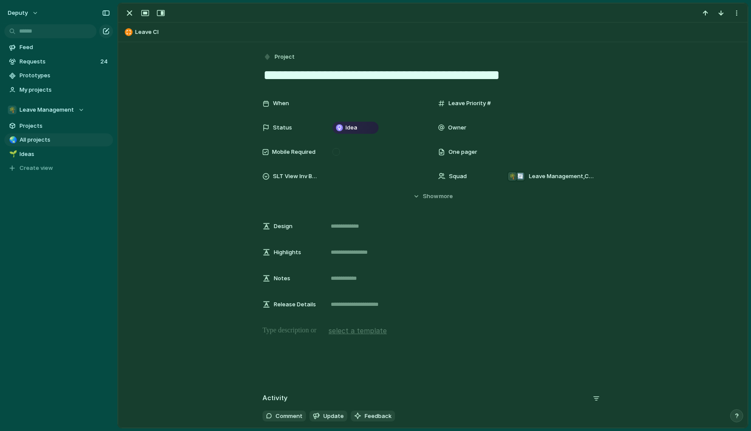 The height and width of the screenshot is (431, 751). I want to click on span: 24, so click(105, 62).